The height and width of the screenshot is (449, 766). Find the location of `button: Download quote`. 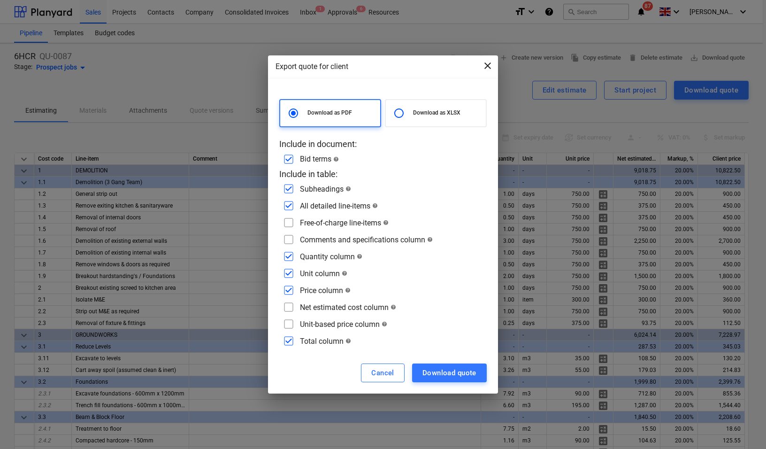

button: Download quote is located at coordinates (449, 373).